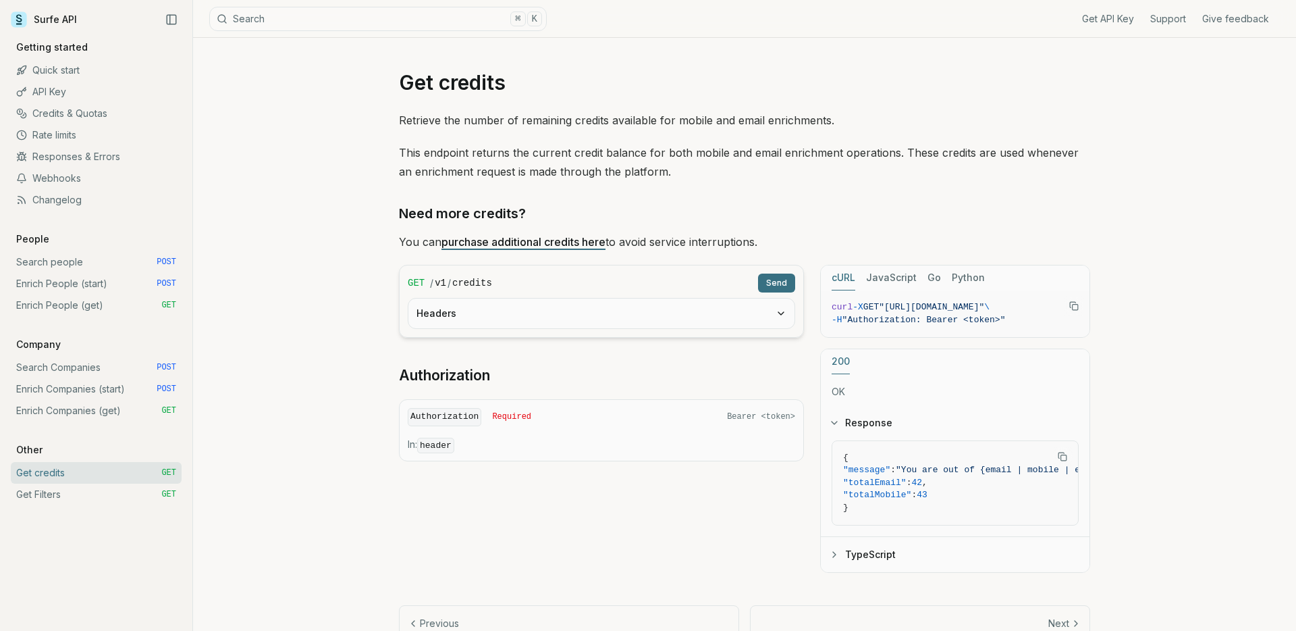  What do you see at coordinates (96, 92) in the screenshot?
I see `a: API Key` at bounding box center [96, 92].